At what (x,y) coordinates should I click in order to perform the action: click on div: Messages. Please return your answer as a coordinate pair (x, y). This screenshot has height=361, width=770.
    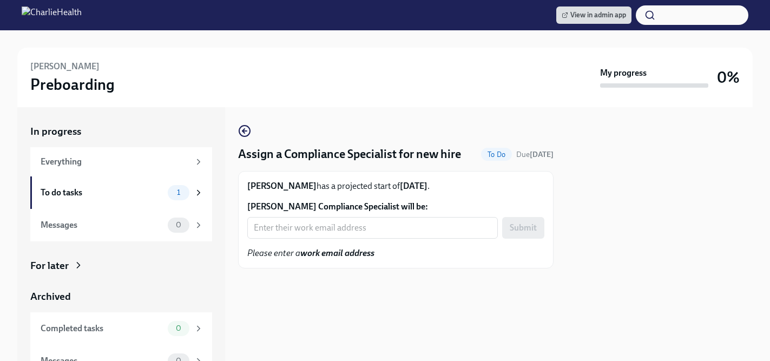
    Looking at the image, I should click on (102, 225).